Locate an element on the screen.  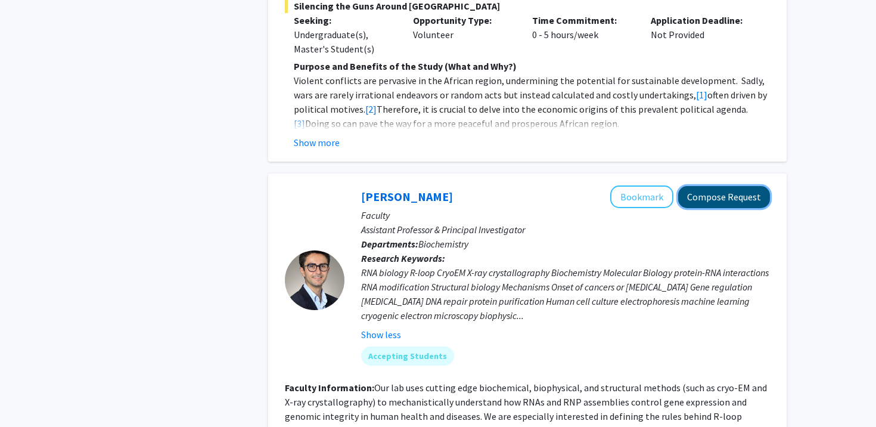
b: Departments: is located at coordinates (390, 244).